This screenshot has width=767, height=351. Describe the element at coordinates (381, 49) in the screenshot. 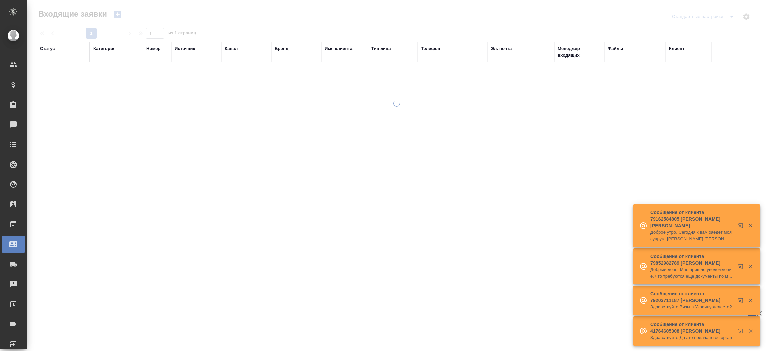

I see `div: Тип лица` at that location.